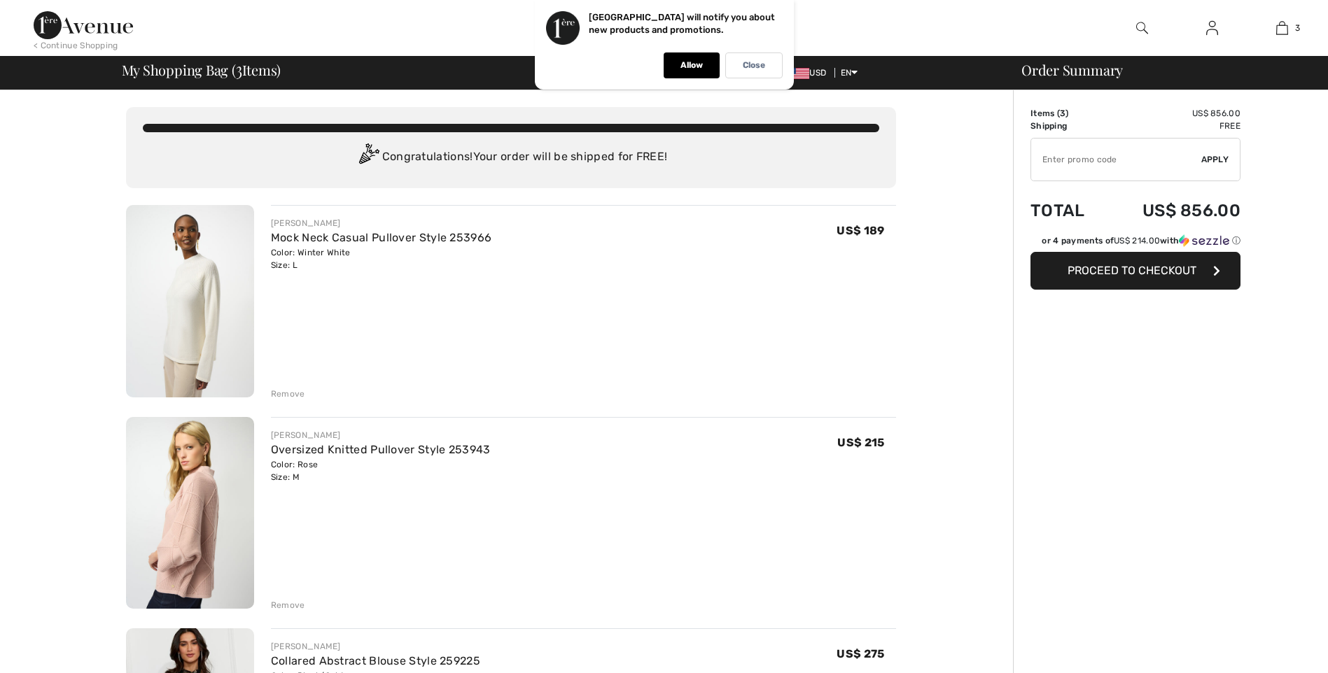 This screenshot has width=1328, height=673. I want to click on a: Sign In, so click(1212, 28).